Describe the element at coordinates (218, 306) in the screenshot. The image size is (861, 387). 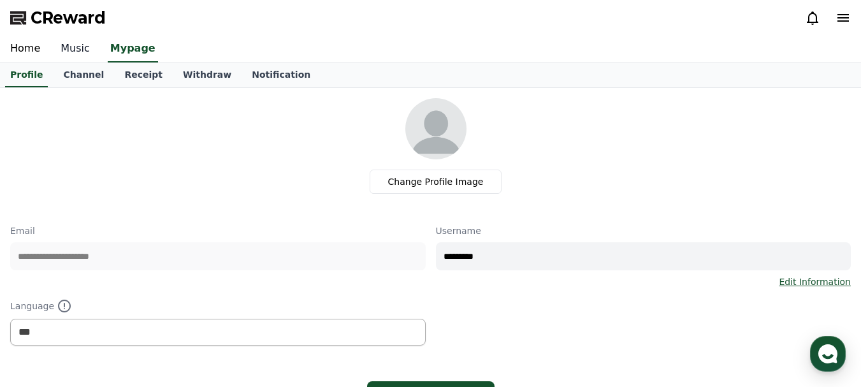
I see `p: Language` at that location.